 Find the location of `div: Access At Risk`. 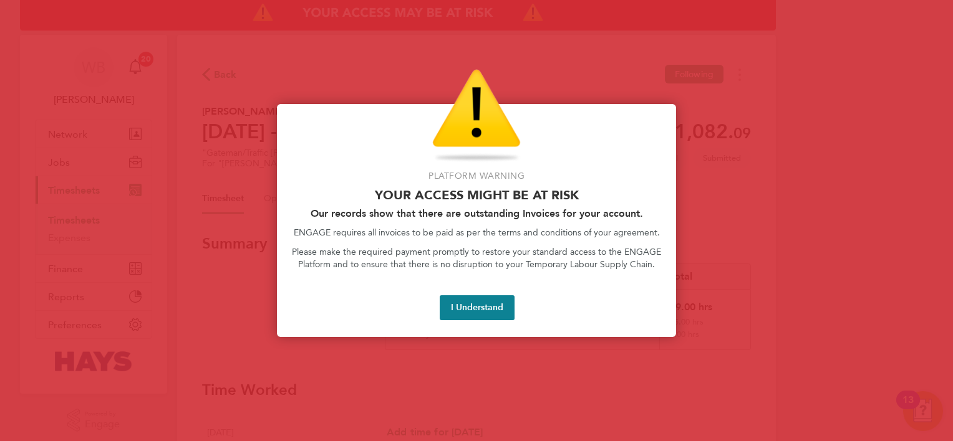

div: Access At Risk is located at coordinates (476, 221).